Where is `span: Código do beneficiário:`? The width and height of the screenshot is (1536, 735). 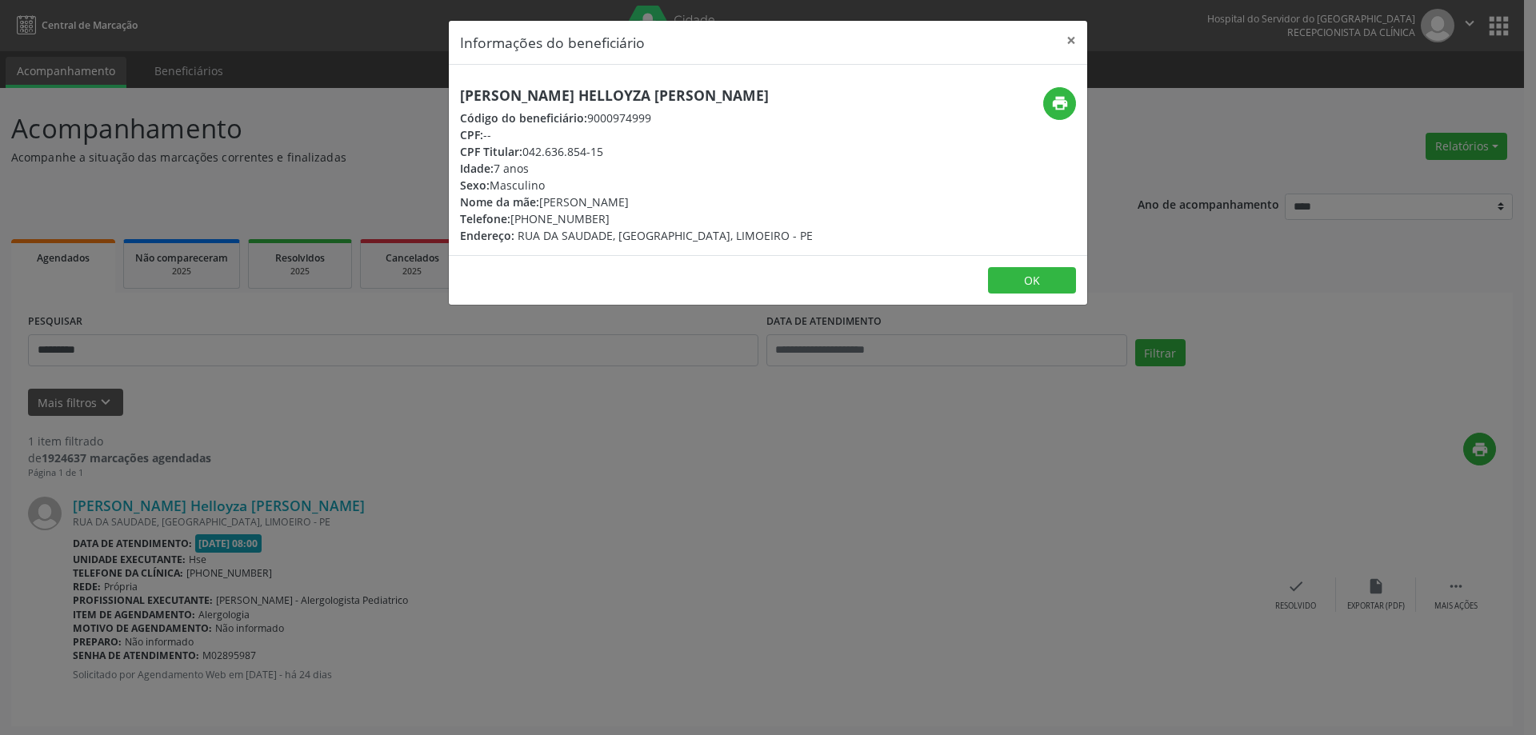
span: Código do beneficiário: is located at coordinates (523, 118).